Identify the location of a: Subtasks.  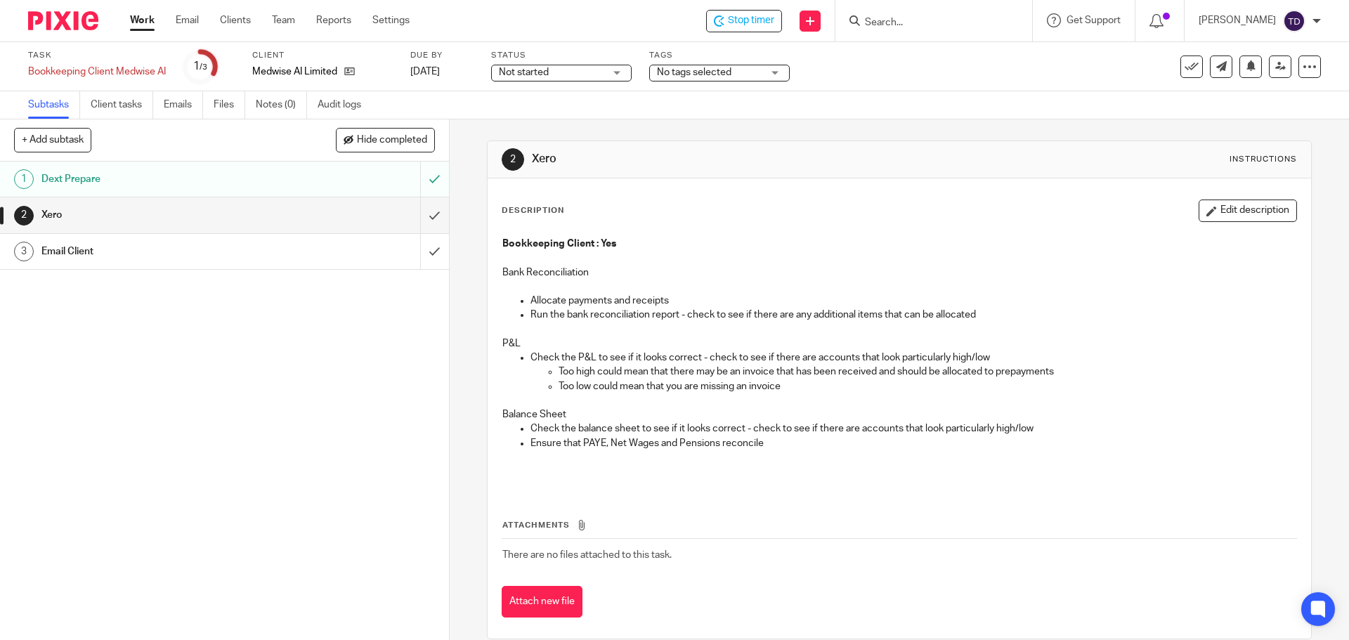
(54, 105).